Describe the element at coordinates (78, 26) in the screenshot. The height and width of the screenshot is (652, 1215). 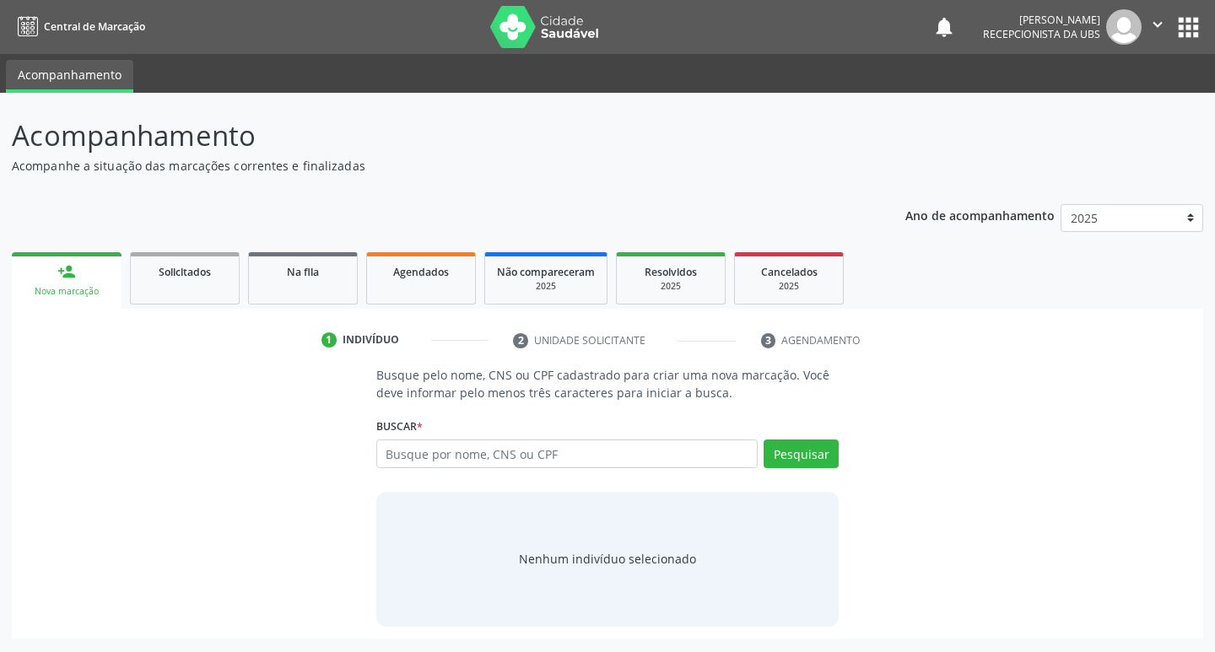
I see `a: Central de Marcação` at that location.